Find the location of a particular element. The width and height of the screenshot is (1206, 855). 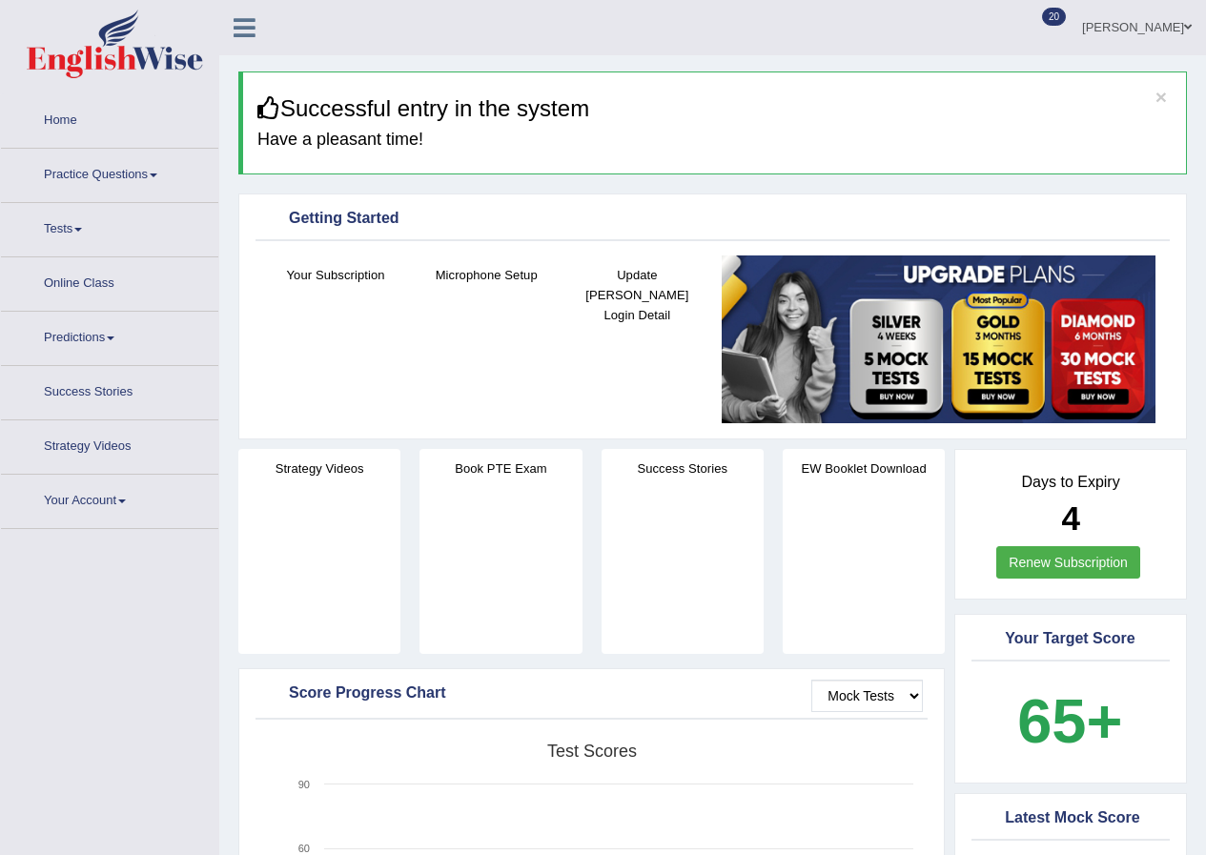

a: Online Class is located at coordinates (110, 281).